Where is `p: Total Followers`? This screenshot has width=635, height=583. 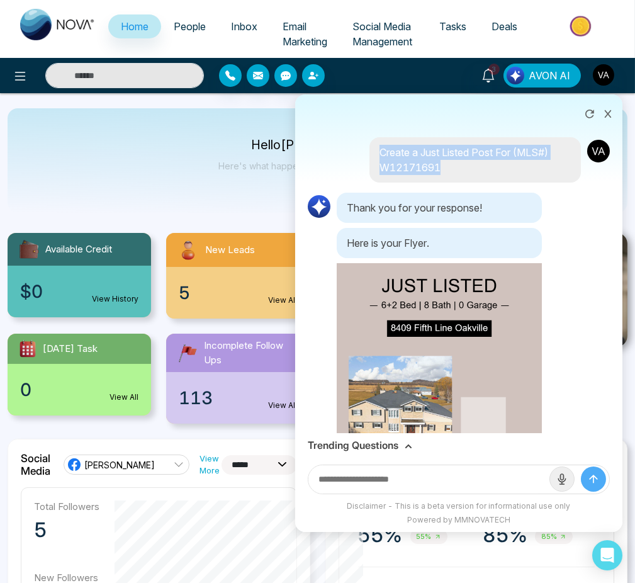 p: Total Followers is located at coordinates (67, 506).